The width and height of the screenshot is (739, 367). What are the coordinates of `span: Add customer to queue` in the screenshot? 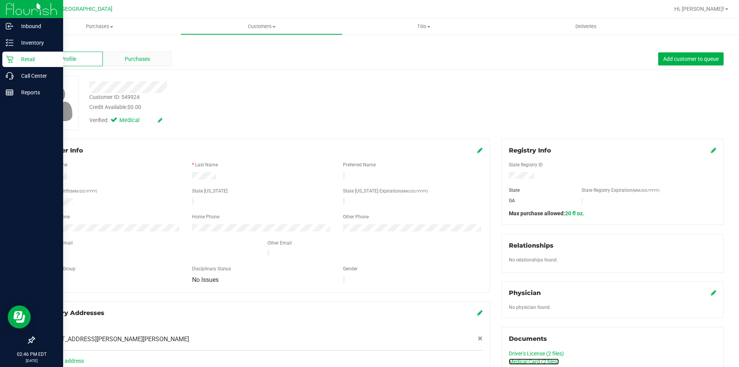 It's located at (691, 59).